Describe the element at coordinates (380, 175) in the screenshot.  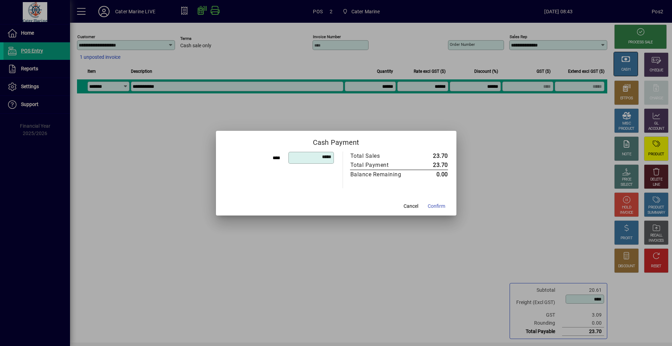
I see `div: Balance Remaining` at that location.